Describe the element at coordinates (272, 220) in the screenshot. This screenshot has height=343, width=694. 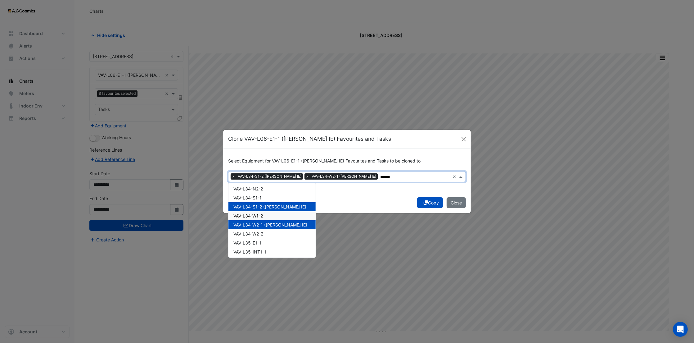
I see `ng-dropdown-panel: Options list` at that location.